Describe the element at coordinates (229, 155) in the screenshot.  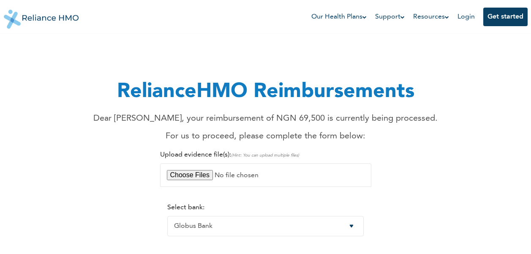
I see `label: Upload evidence file(s):` at that location.